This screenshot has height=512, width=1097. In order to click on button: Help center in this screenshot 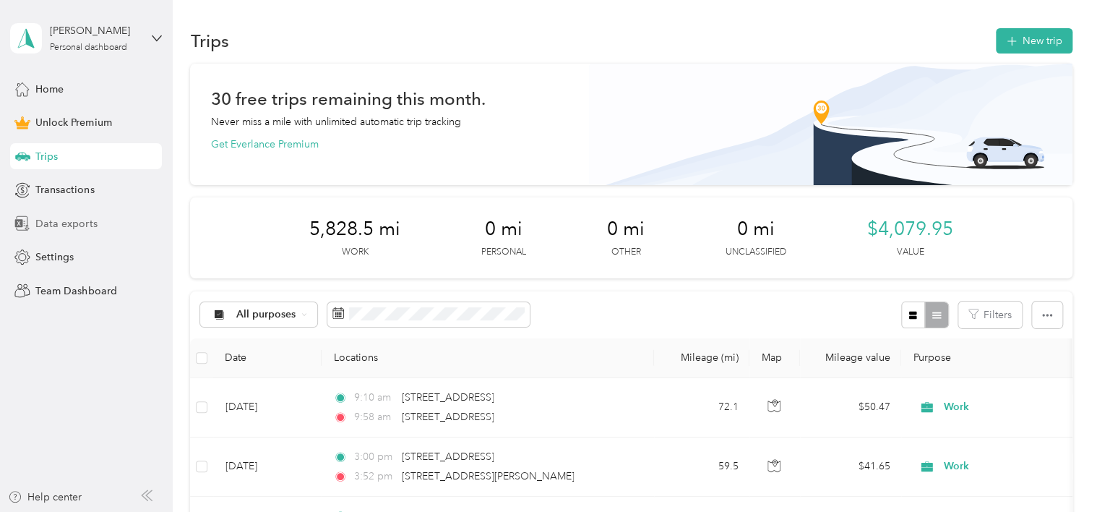, I will do `click(45, 496)`.